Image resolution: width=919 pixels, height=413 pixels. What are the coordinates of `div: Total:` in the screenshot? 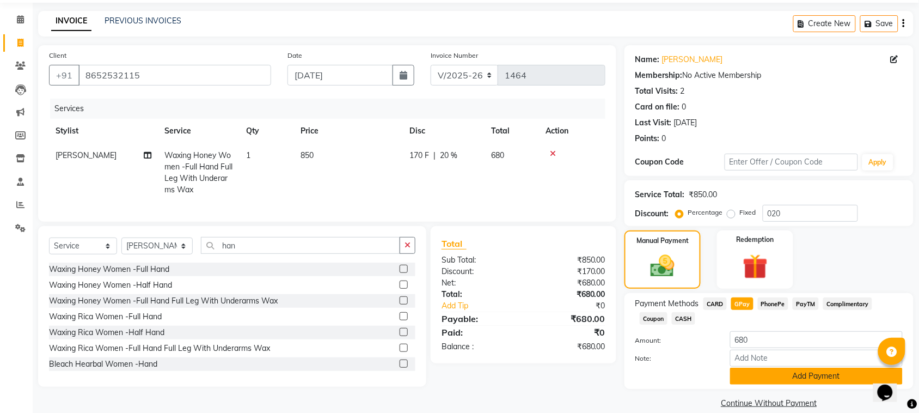 It's located at (479, 294).